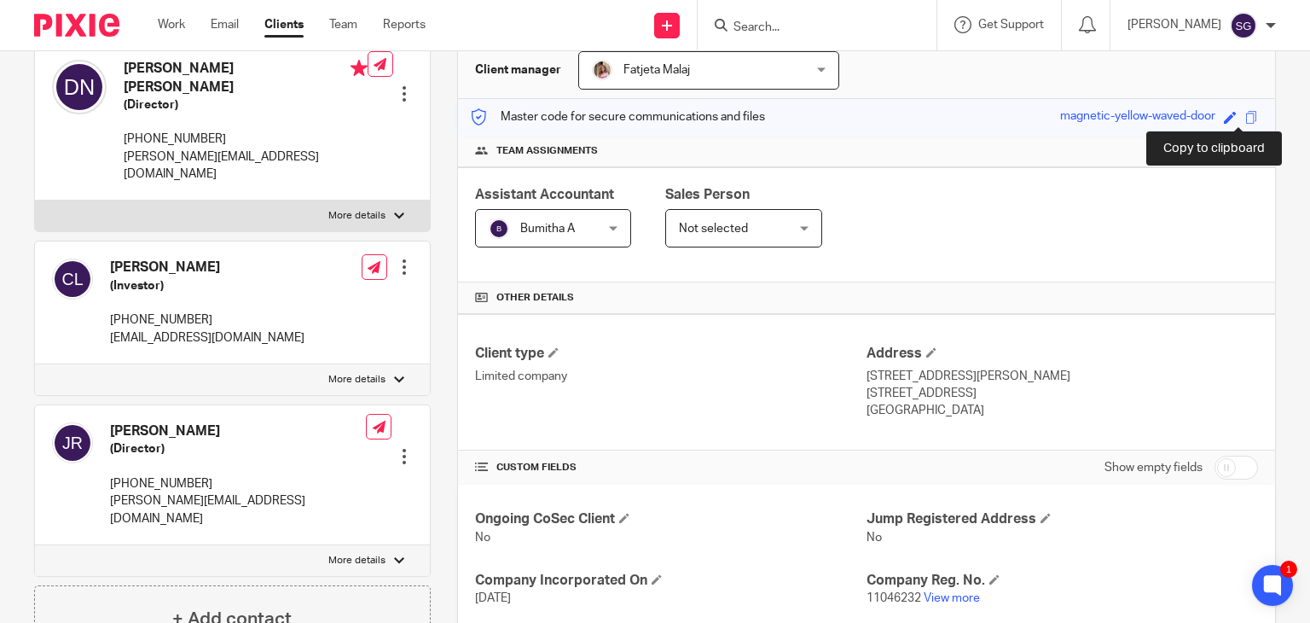 Image resolution: width=1310 pixels, height=623 pixels. What do you see at coordinates (657, 70) in the screenshot?
I see `span: Fatjeta Malaj` at bounding box center [657, 70].